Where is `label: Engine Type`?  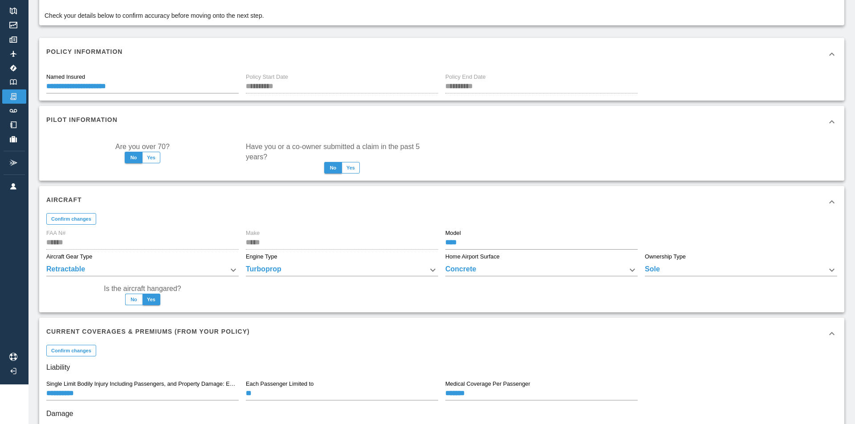 label: Engine Type is located at coordinates (261, 257).